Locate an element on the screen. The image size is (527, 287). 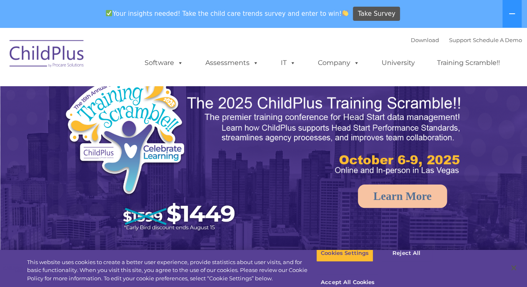
a: University is located at coordinates (398, 63).